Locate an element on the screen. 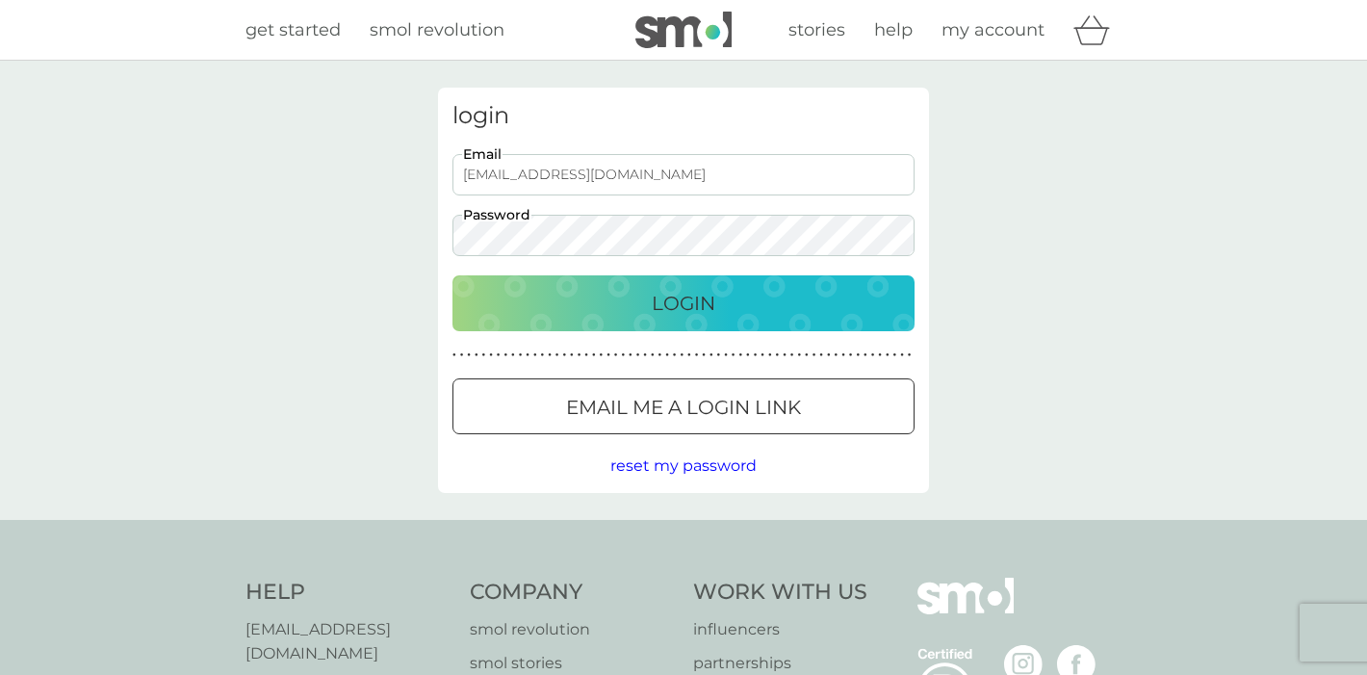 The width and height of the screenshot is (1367, 675). h3: login is located at coordinates (684, 116).